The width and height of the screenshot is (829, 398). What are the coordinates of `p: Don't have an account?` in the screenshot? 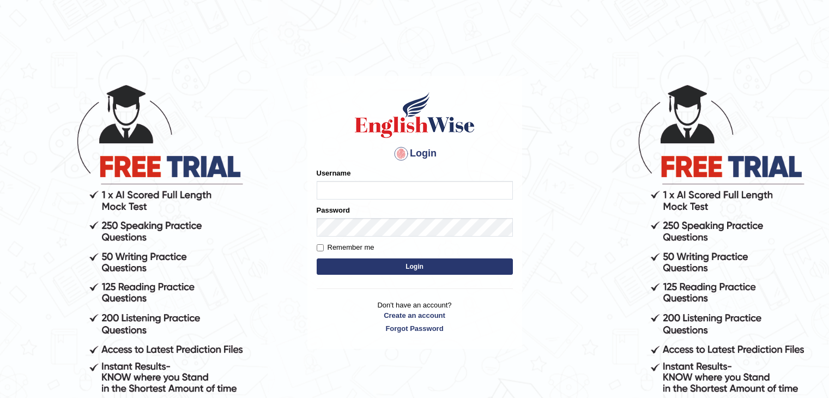 It's located at (415, 316).